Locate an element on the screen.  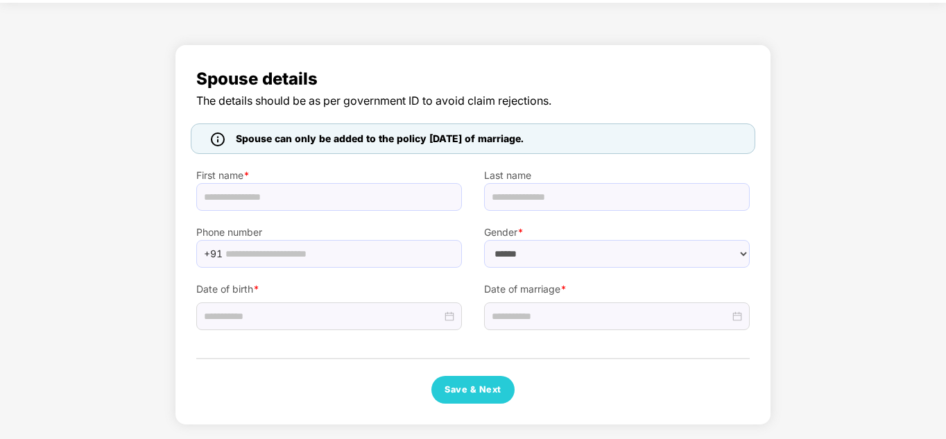
button: Save & Next is located at coordinates (473, 390).